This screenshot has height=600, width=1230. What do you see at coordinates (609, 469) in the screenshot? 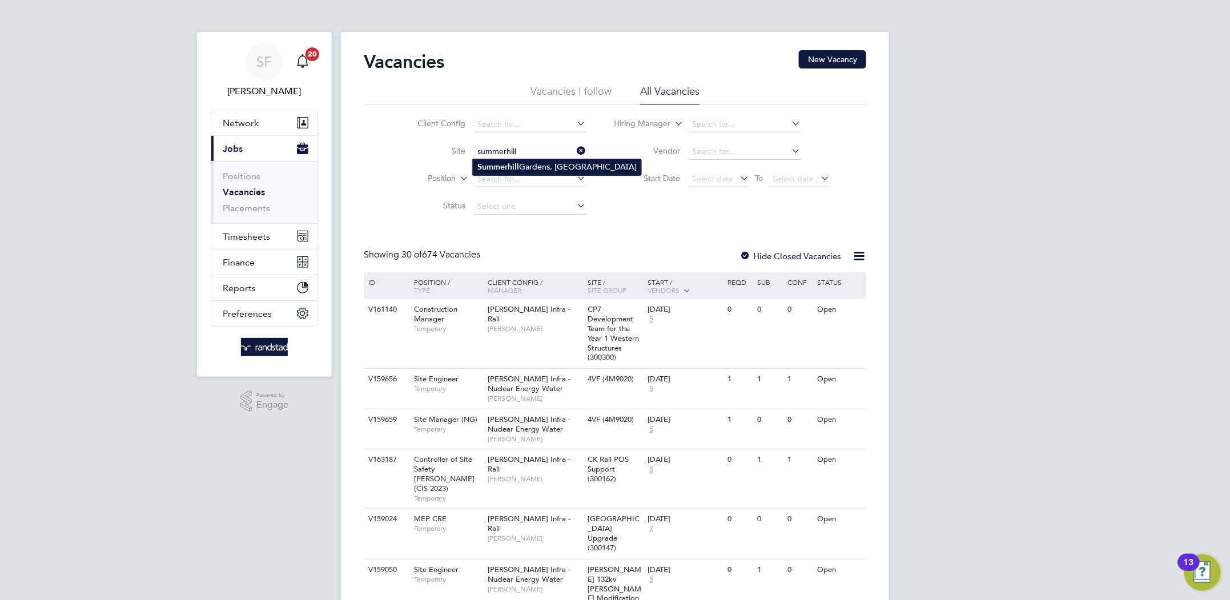
I see `span: CK Rail POS Support (300162)` at bounding box center [609, 469].